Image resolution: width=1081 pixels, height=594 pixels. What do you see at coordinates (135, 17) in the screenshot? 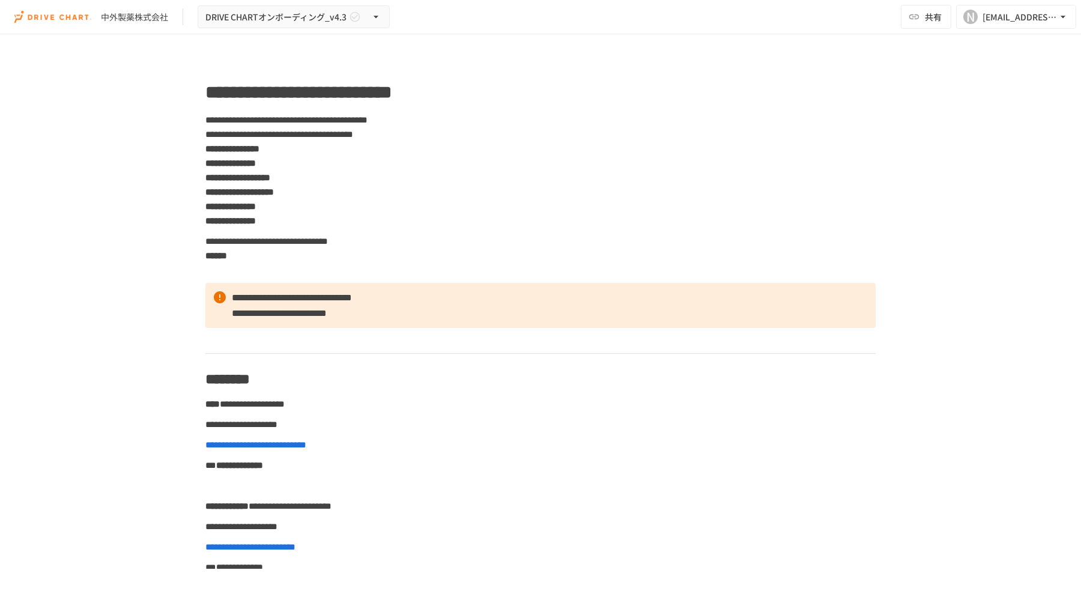
I see `div: 中外製薬株式会社` at bounding box center [135, 17].